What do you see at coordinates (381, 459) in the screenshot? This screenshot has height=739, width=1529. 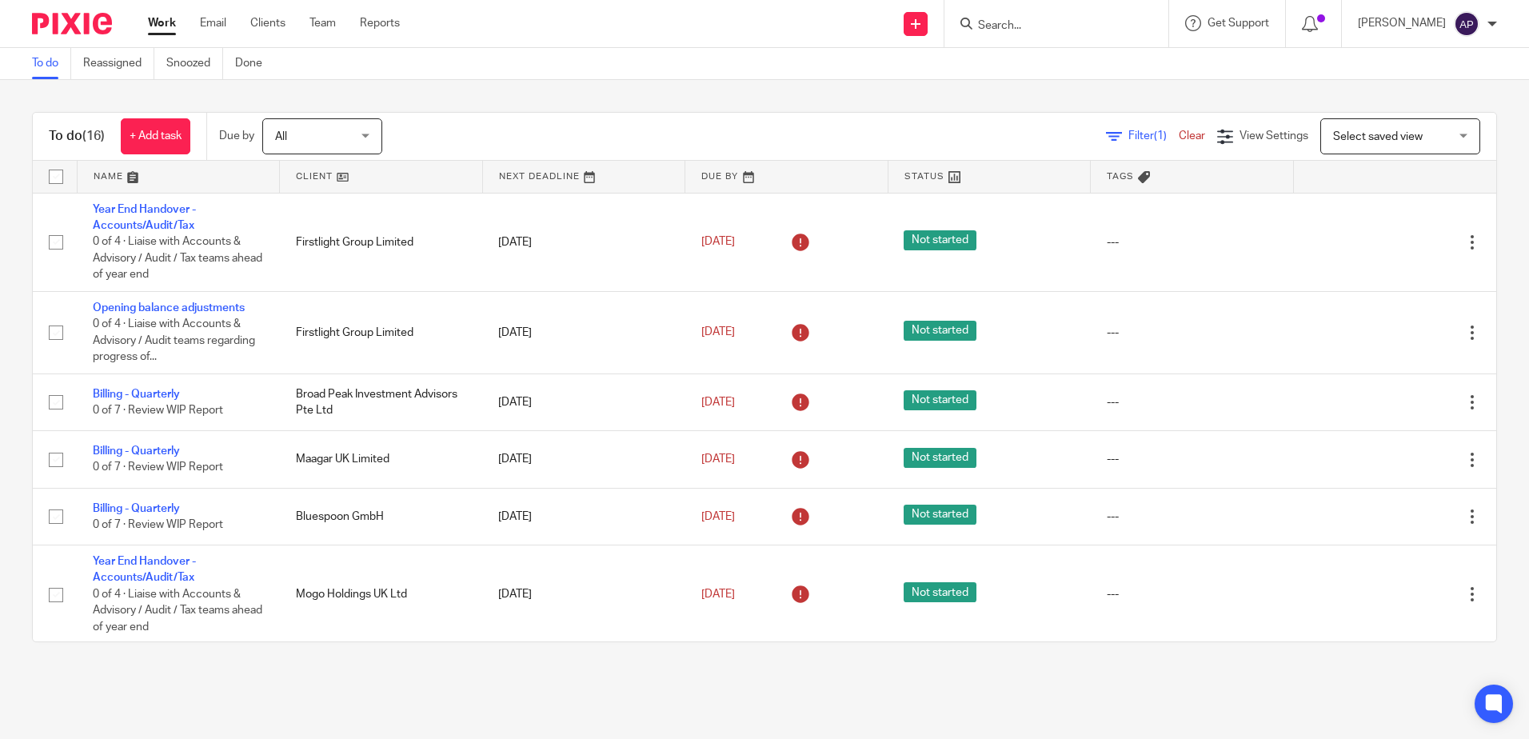 I see `td: Maagar UK Limited` at bounding box center [381, 459].